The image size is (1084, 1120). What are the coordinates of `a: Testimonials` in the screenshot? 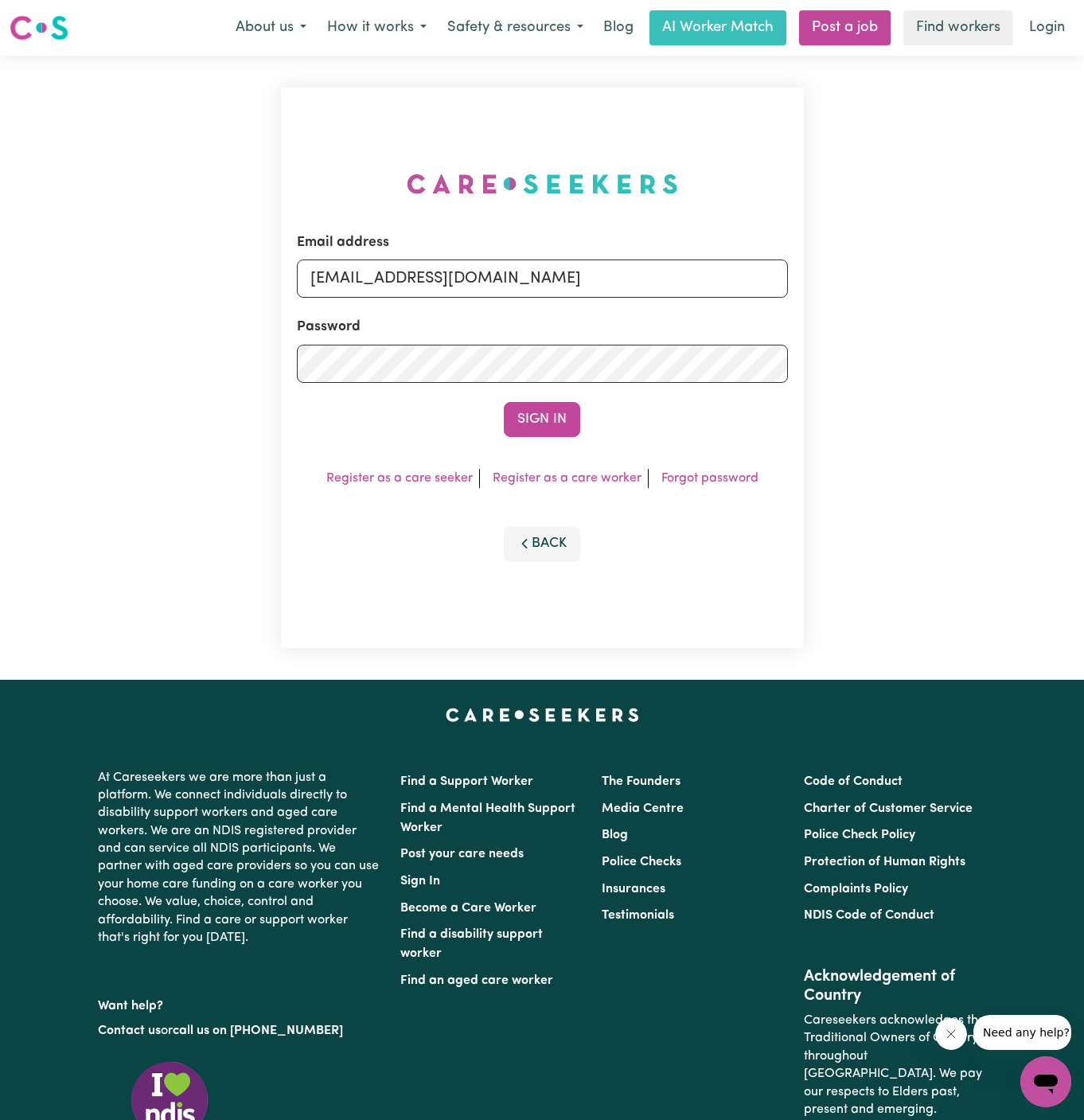 It's located at (638, 915).